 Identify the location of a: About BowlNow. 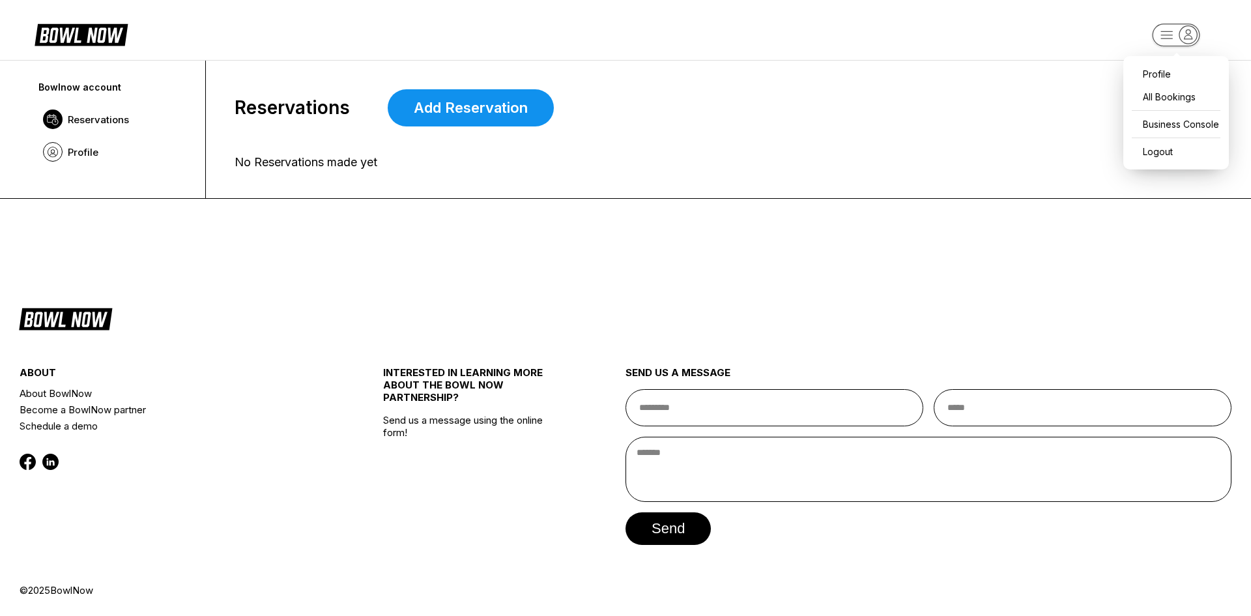
(171, 393).